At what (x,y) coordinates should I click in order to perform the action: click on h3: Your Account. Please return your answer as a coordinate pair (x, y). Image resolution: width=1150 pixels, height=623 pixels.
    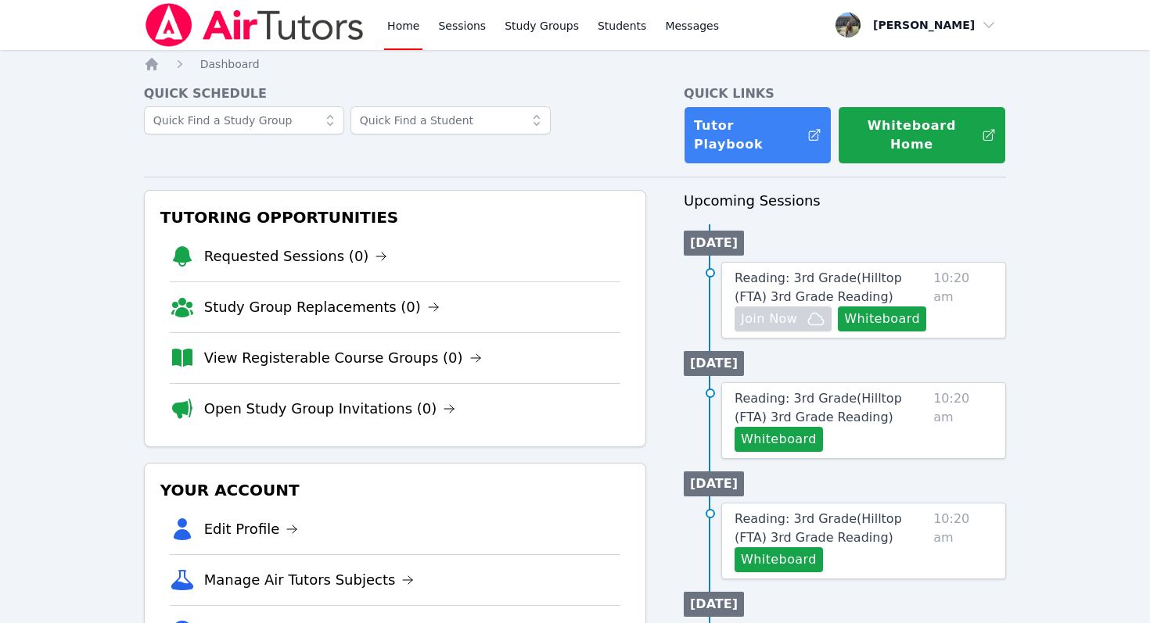
    Looking at the image, I should click on (395, 490).